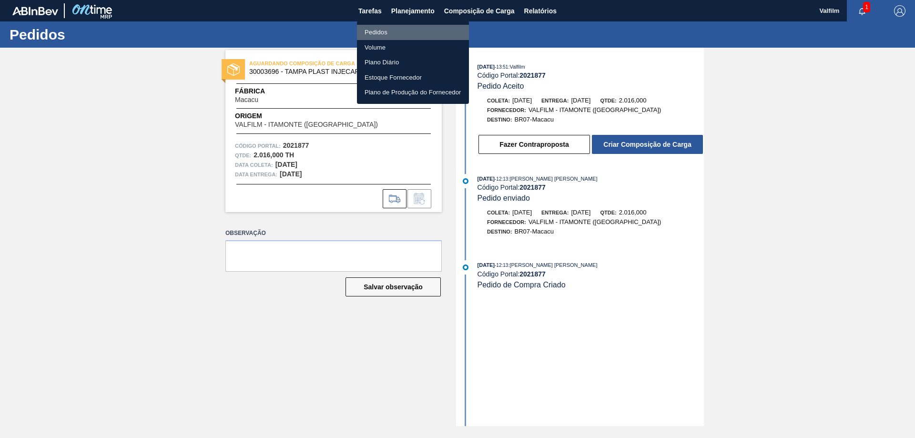  What do you see at coordinates (413, 78) in the screenshot?
I see `li: Estoque Fornecedor` at bounding box center [413, 78].